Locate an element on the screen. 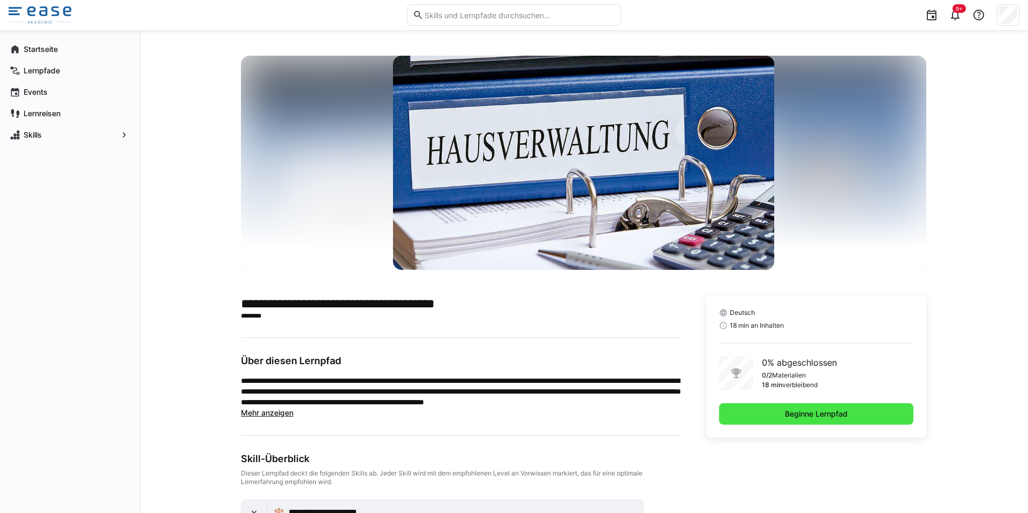 This screenshot has height=513, width=1028. span: 18 min an Inhalten is located at coordinates (757, 326).